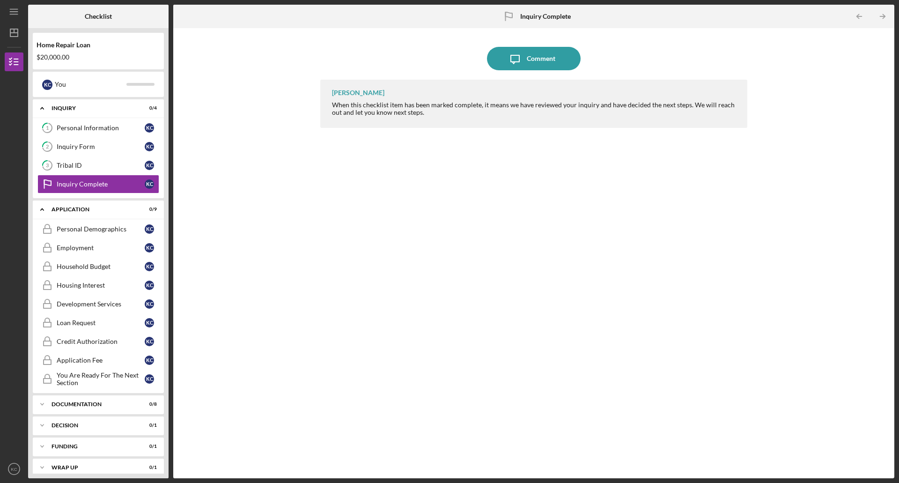  I want to click on div: Tribal ID, so click(101, 165).